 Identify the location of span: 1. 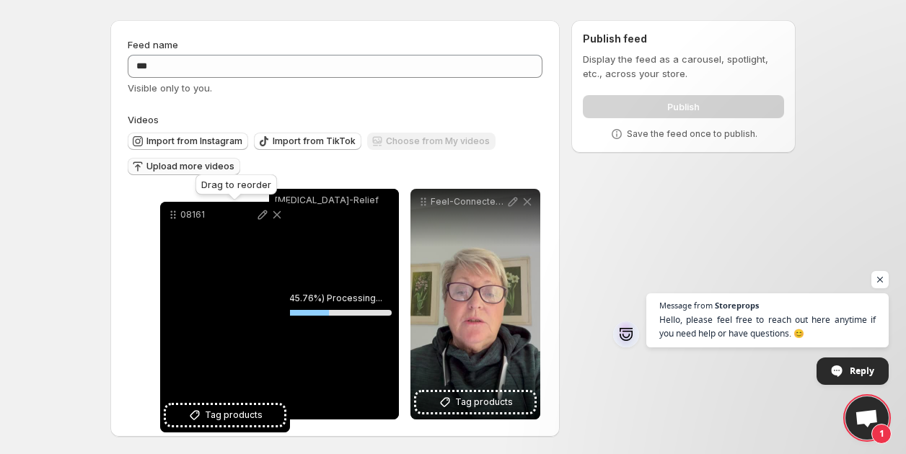
(881, 434).